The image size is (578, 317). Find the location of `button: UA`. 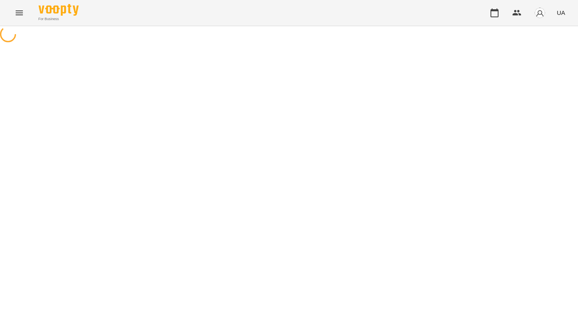

button: UA is located at coordinates (561, 12).